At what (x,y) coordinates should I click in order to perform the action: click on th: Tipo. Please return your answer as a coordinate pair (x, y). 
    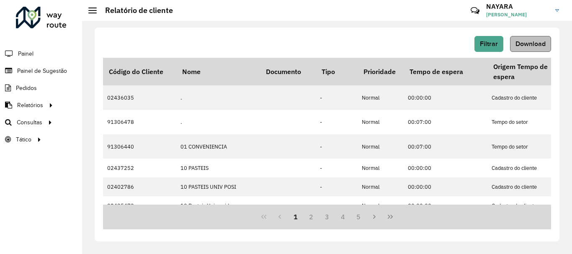
    Looking at the image, I should click on (336, 72).